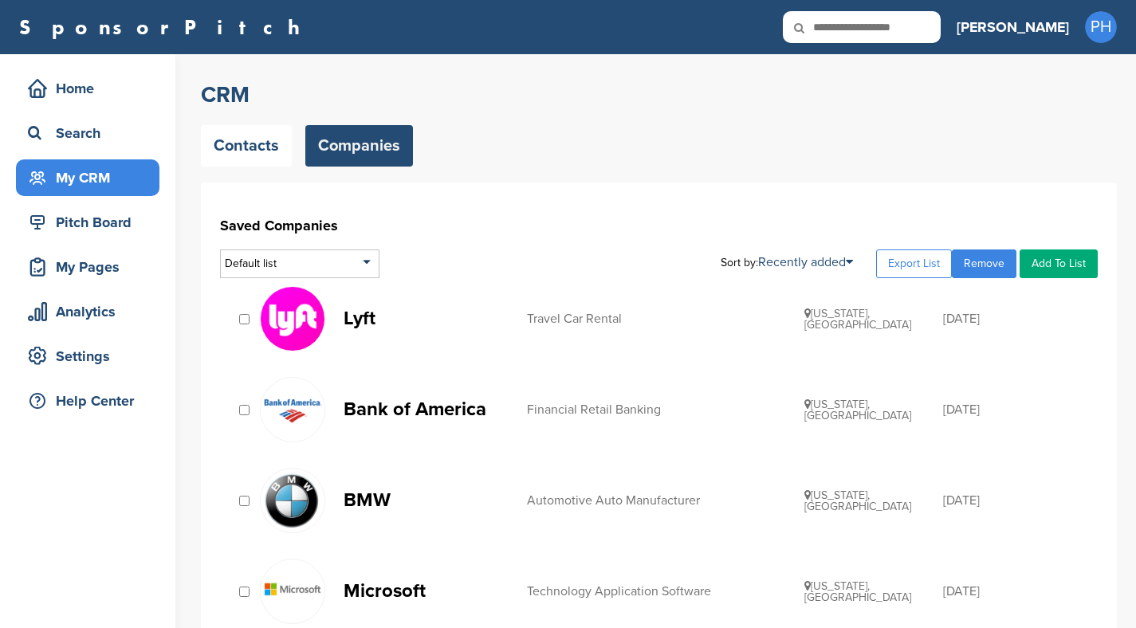 The image size is (1136, 628). Describe the element at coordinates (164, 27) in the screenshot. I see `a: SponsorPitch` at that location.